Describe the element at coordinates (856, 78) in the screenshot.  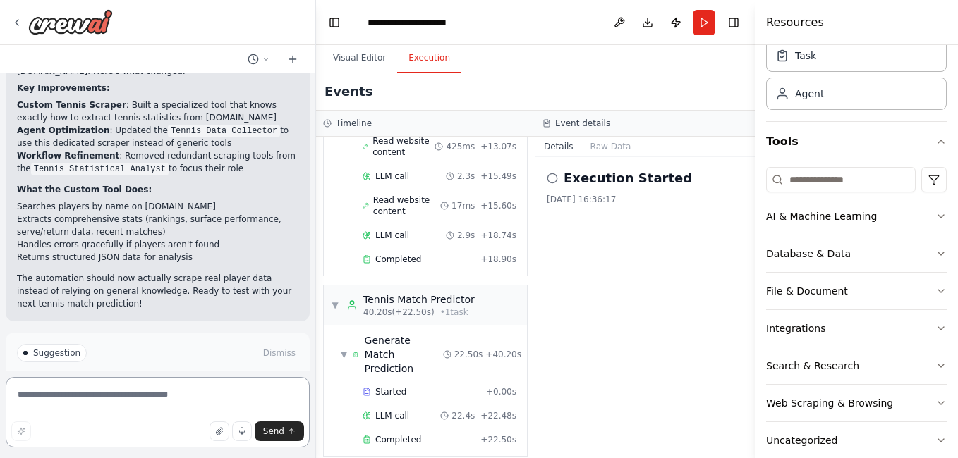
I see `div: Crew` at that location.